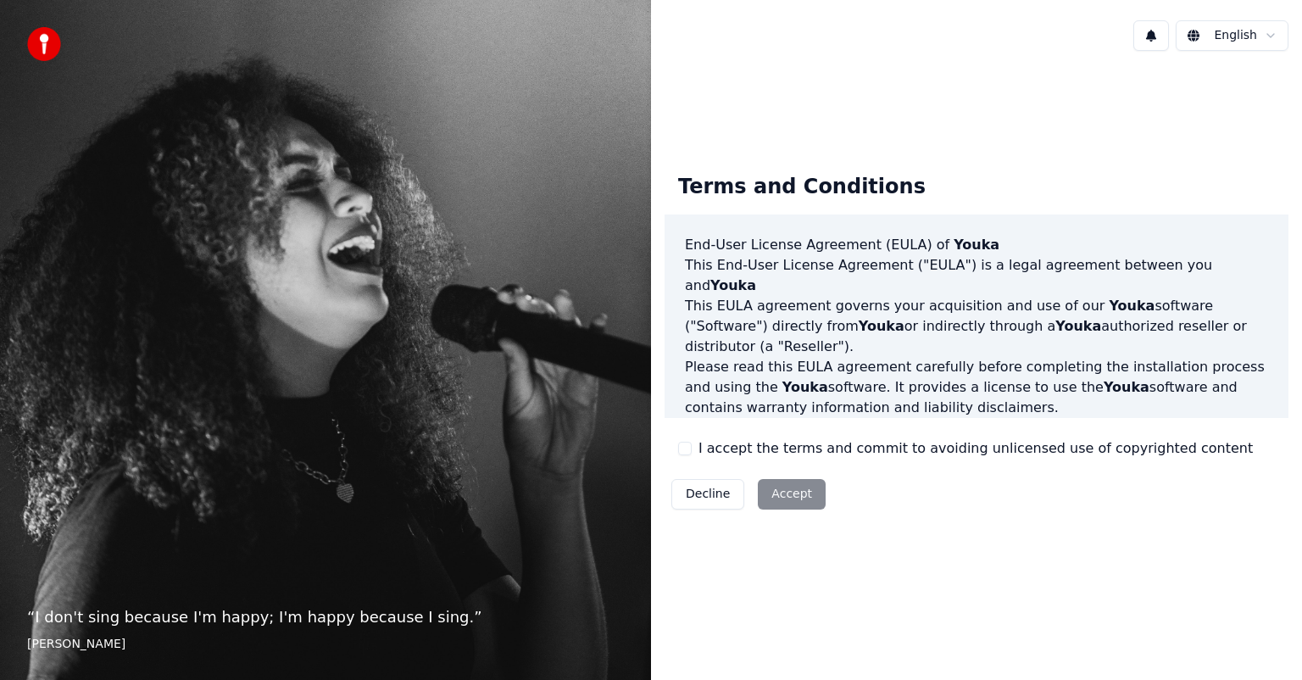  What do you see at coordinates (977, 388) in the screenshot?
I see `p: Please read this EULA agreement carefully before completing the installation process and using th...` at bounding box center [977, 388].